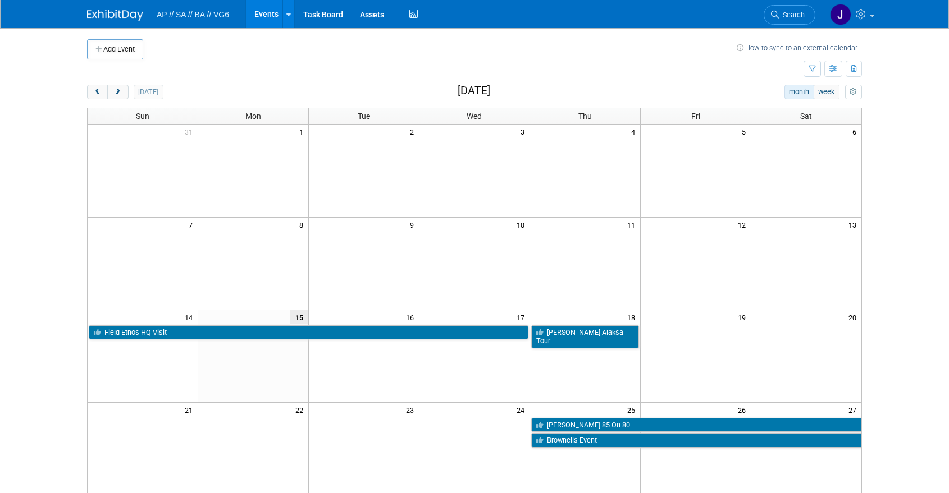  Describe the element at coordinates (193, 15) in the screenshot. I see `span: AP // SA // BA // VG6` at that location.